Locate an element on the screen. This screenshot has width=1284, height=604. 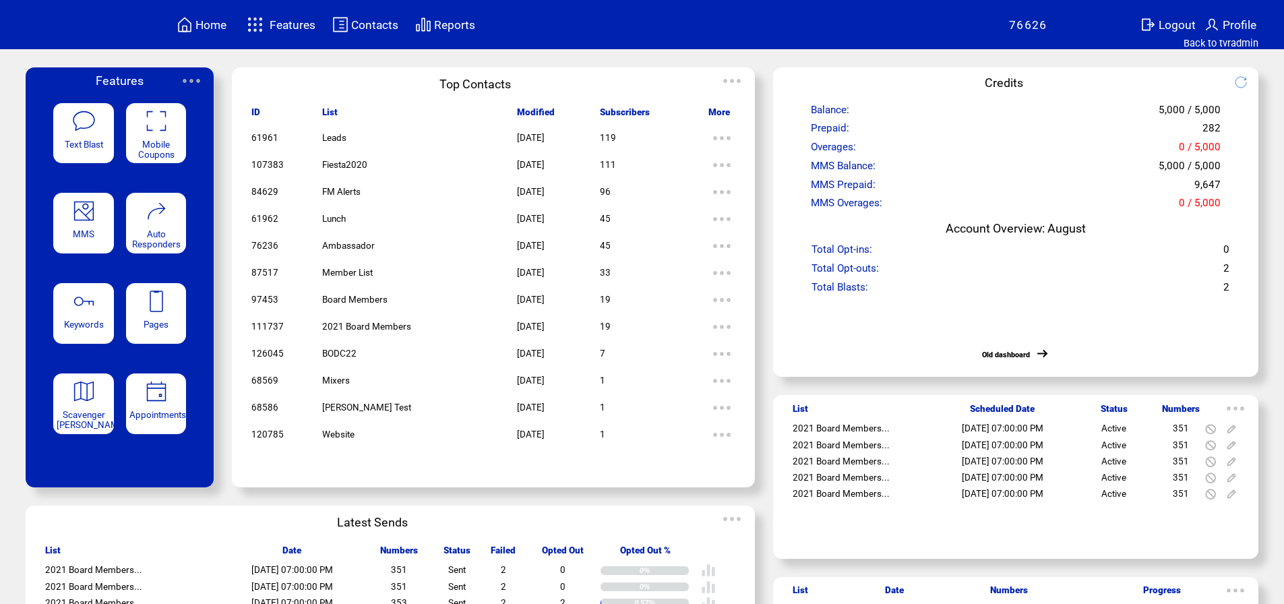
span: Prepaid: is located at coordinates (830, 131).